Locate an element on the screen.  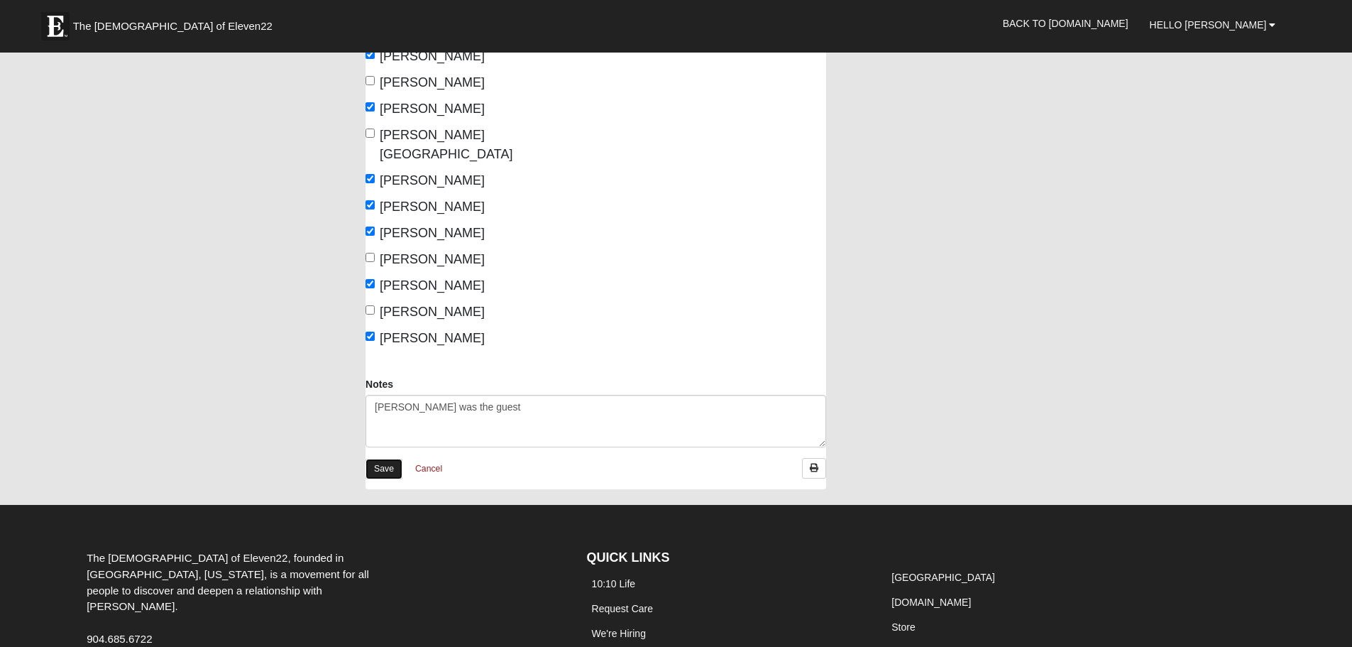
img: Eleven22 logo is located at coordinates (55, 26).